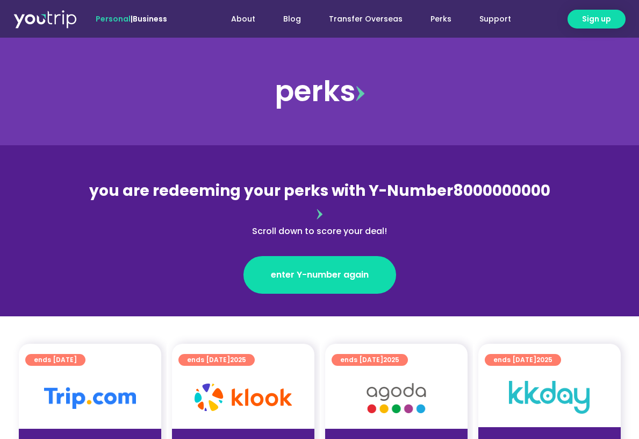 The height and width of the screenshot is (439, 639). I want to click on a: Business, so click(150, 19).